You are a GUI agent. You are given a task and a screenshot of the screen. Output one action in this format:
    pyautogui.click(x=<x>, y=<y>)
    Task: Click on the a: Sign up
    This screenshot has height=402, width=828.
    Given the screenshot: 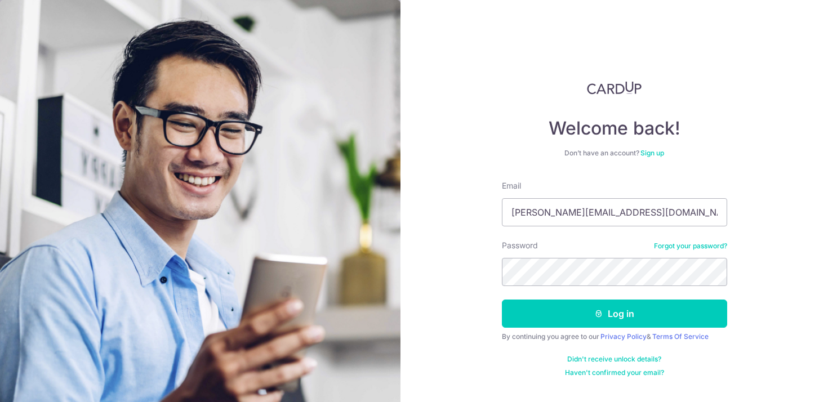 What is the action you would take?
    pyautogui.click(x=653, y=153)
    